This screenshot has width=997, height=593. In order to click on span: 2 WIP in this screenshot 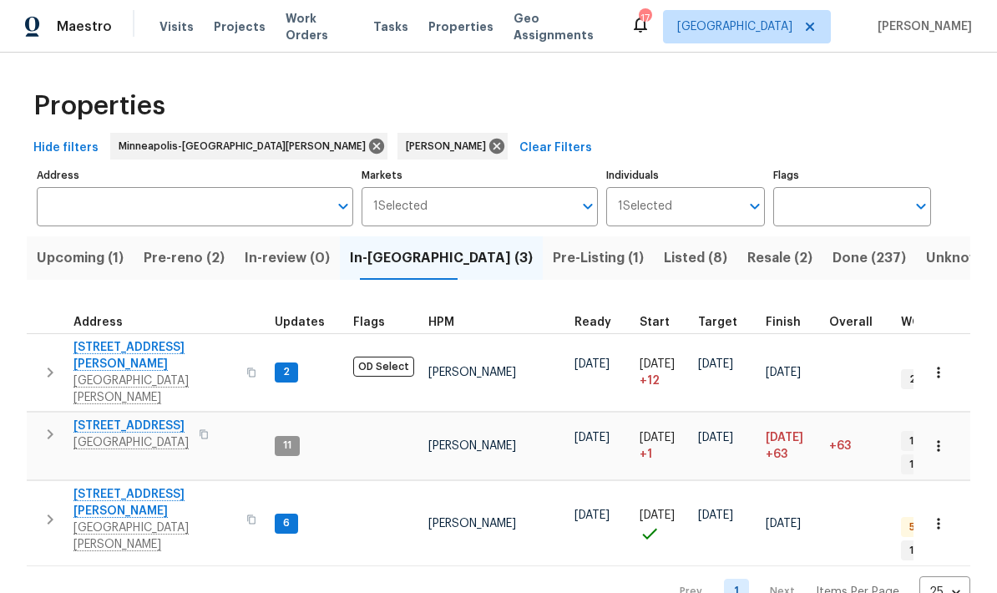, I will do `click(923, 379)`.